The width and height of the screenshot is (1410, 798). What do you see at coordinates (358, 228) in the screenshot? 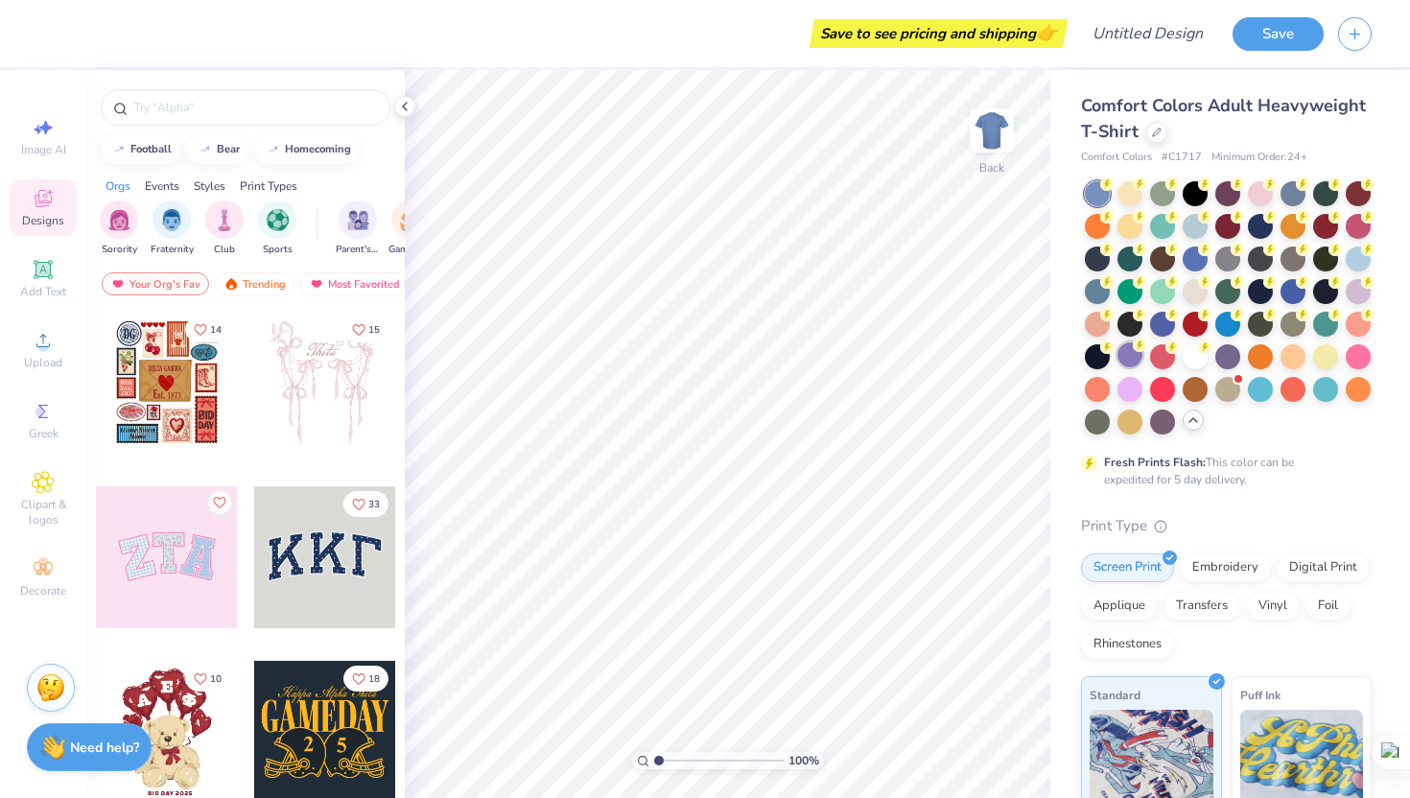
I see `div: filter for Parent's Weekend` at bounding box center [358, 228].